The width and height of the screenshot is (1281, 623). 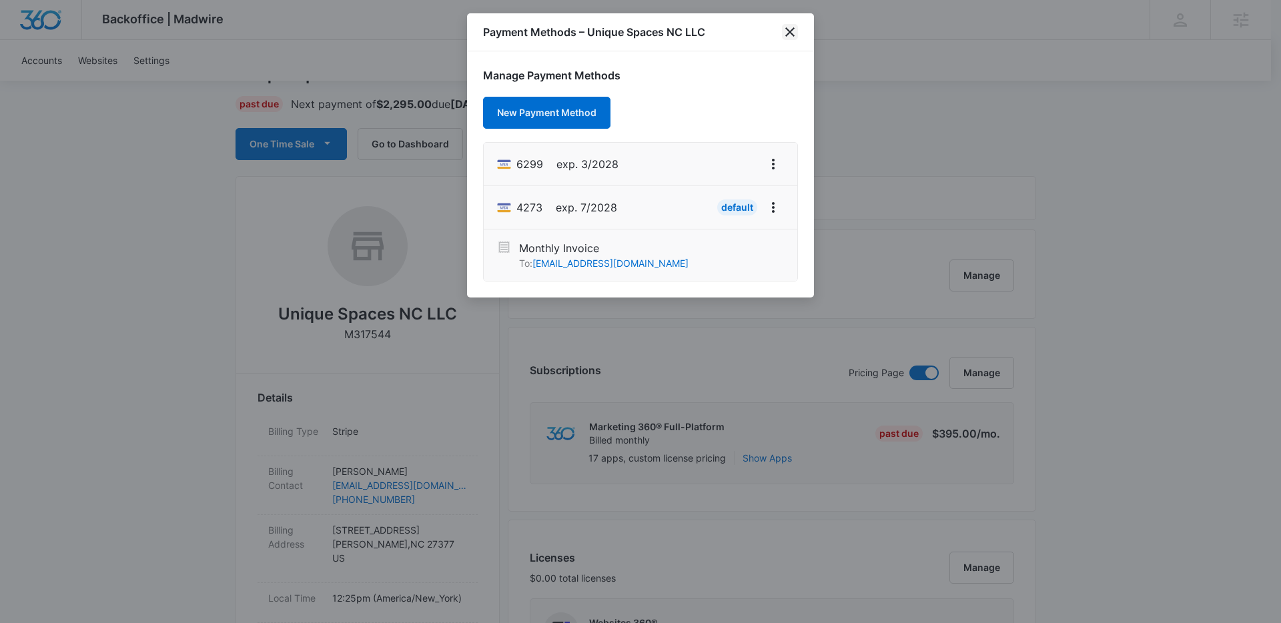 What do you see at coordinates (546, 113) in the screenshot?
I see `button: New Payment Method` at bounding box center [546, 113].